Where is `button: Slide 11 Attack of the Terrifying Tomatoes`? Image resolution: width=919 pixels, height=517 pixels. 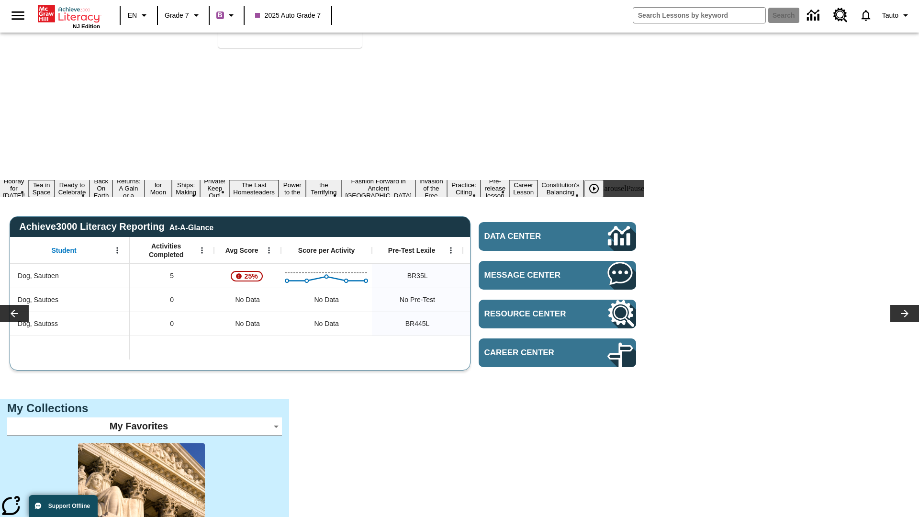 button: Slide 11 Attack of the Terrifying Tomatoes is located at coordinates (323, 189).